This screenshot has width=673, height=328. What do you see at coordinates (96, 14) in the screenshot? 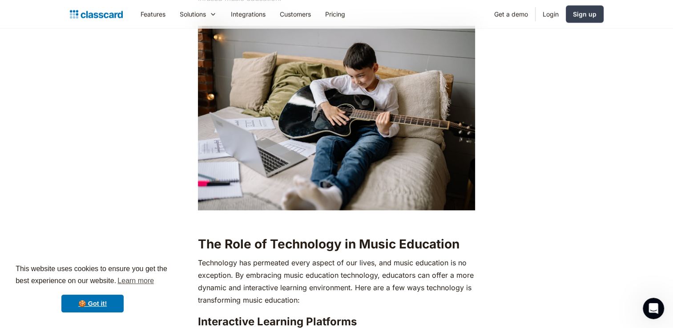
I see `a: home` at bounding box center [96, 14].